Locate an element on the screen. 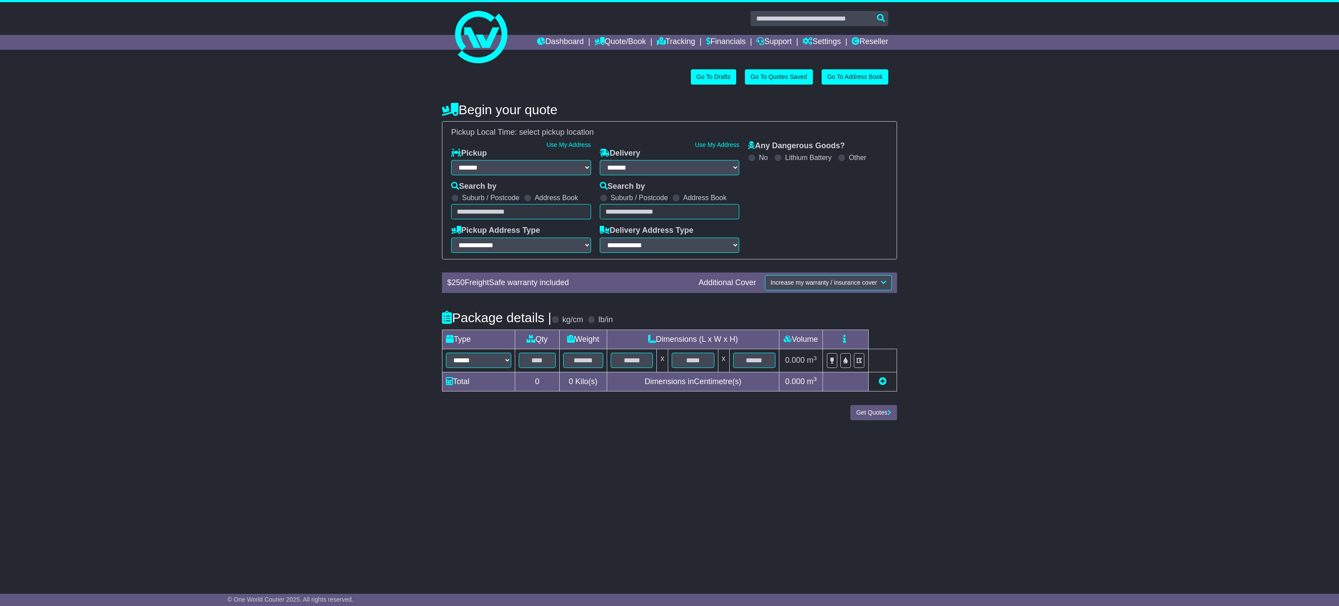  div: $ FreightSafe warranty included is located at coordinates (568, 283).